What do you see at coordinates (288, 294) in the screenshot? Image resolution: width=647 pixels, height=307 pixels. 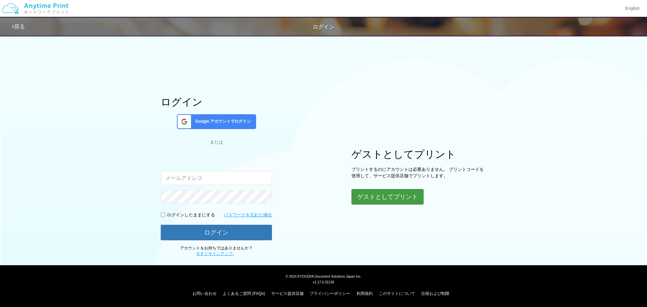 I see `a: サービス提供店舗` at bounding box center [288, 294].